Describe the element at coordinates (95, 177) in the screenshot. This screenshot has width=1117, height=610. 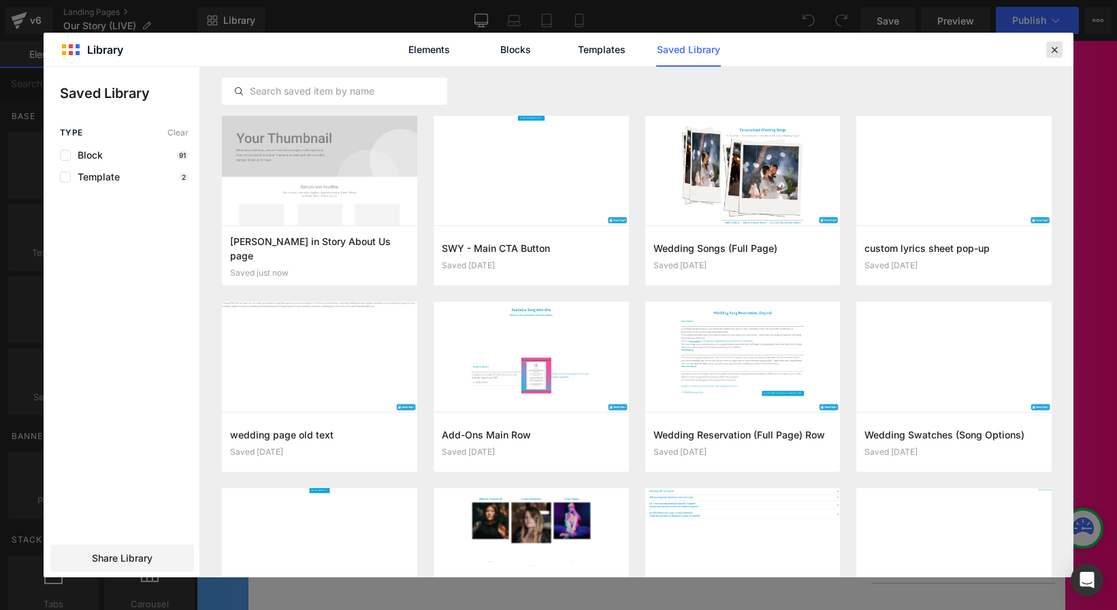
I see `span: Template` at that location.